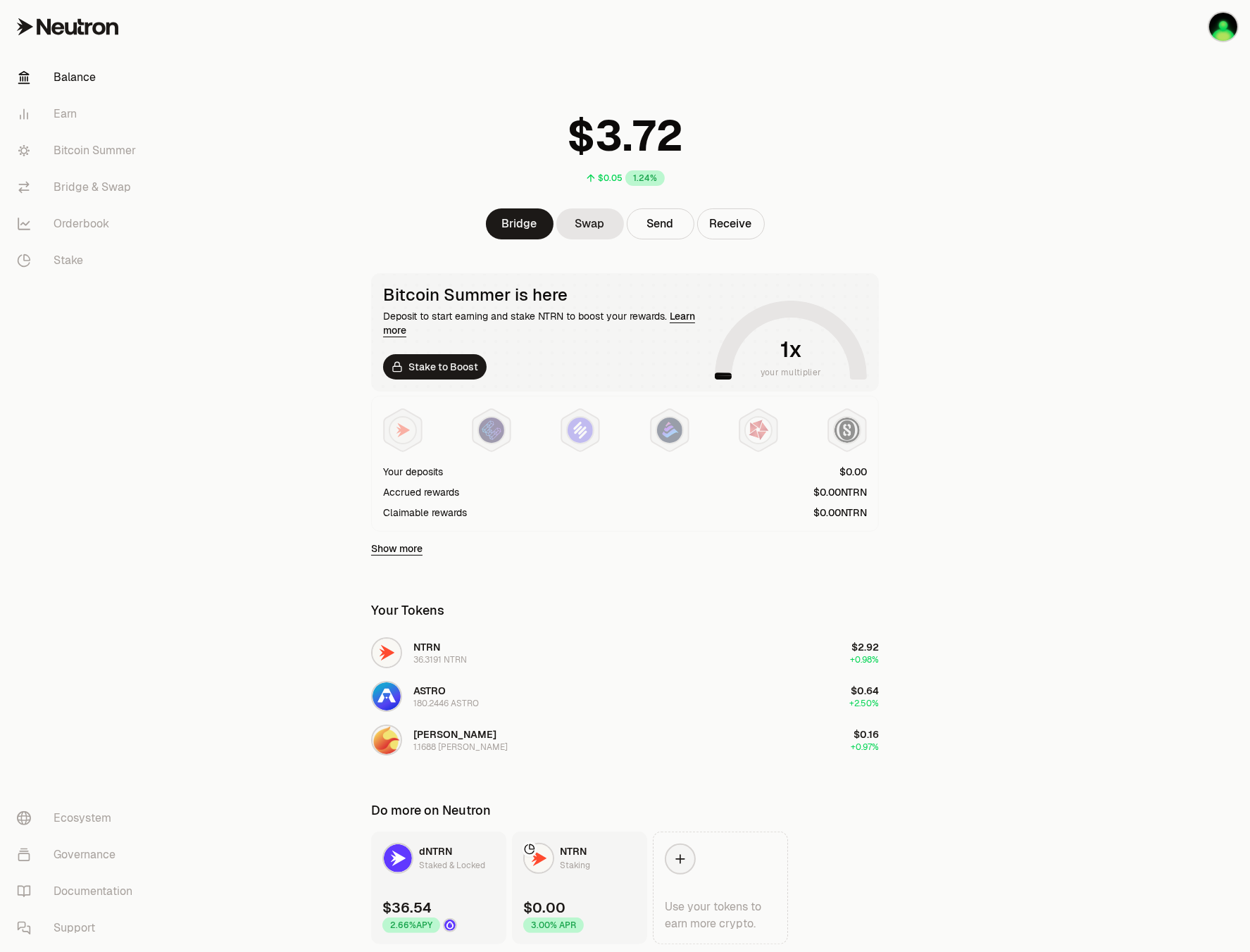  What do you see at coordinates (411, 925) in the screenshot?
I see `div: 2.66% APY` at bounding box center [411, 925].